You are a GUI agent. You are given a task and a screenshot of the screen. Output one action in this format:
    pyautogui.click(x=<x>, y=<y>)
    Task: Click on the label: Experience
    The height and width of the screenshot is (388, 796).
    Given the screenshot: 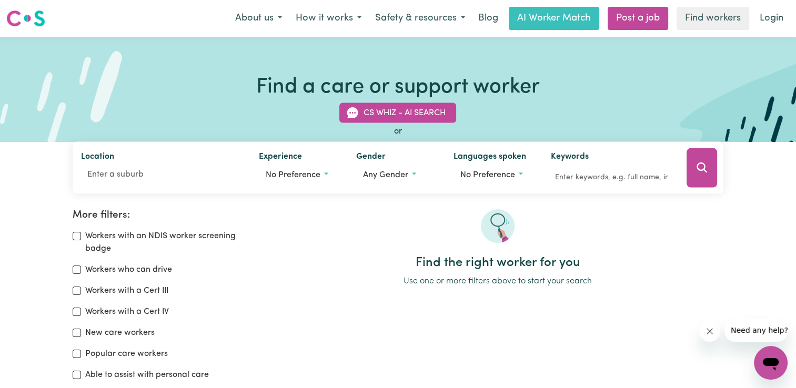 What is the action you would take?
    pyautogui.click(x=281, y=158)
    